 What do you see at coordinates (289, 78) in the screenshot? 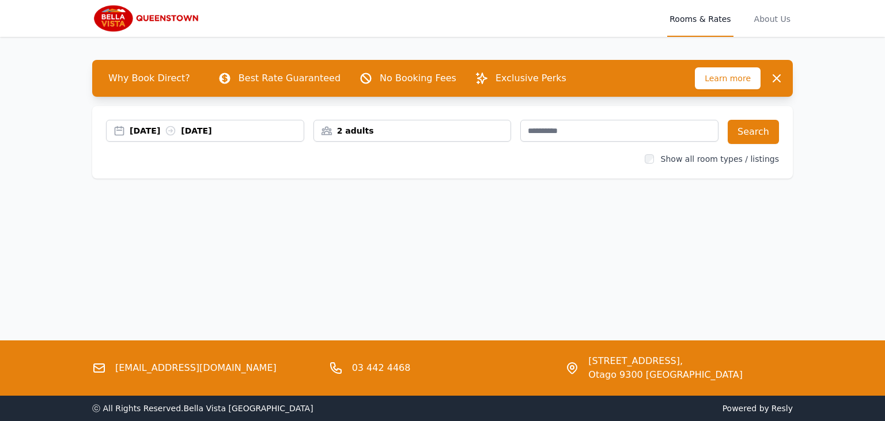
I see `p: Best Rate Guaranteed` at bounding box center [289, 78].